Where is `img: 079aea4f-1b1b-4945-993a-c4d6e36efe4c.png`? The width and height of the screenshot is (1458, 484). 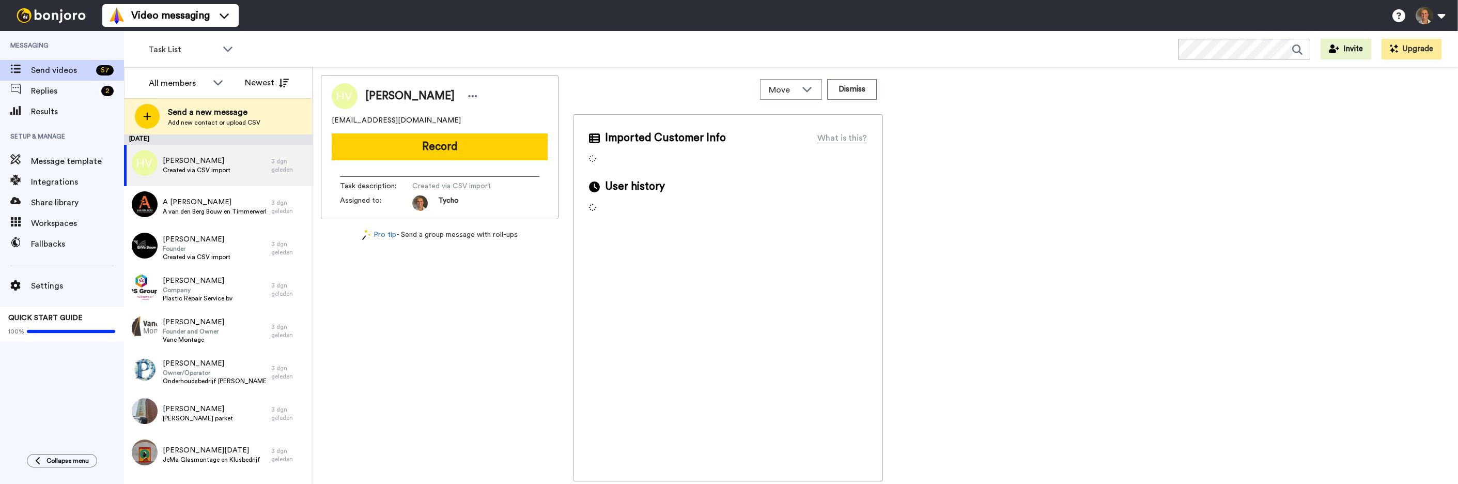 img: 079aea4f-1b1b-4945-993a-c4d6e36efe4c.png is located at coordinates (145, 287).